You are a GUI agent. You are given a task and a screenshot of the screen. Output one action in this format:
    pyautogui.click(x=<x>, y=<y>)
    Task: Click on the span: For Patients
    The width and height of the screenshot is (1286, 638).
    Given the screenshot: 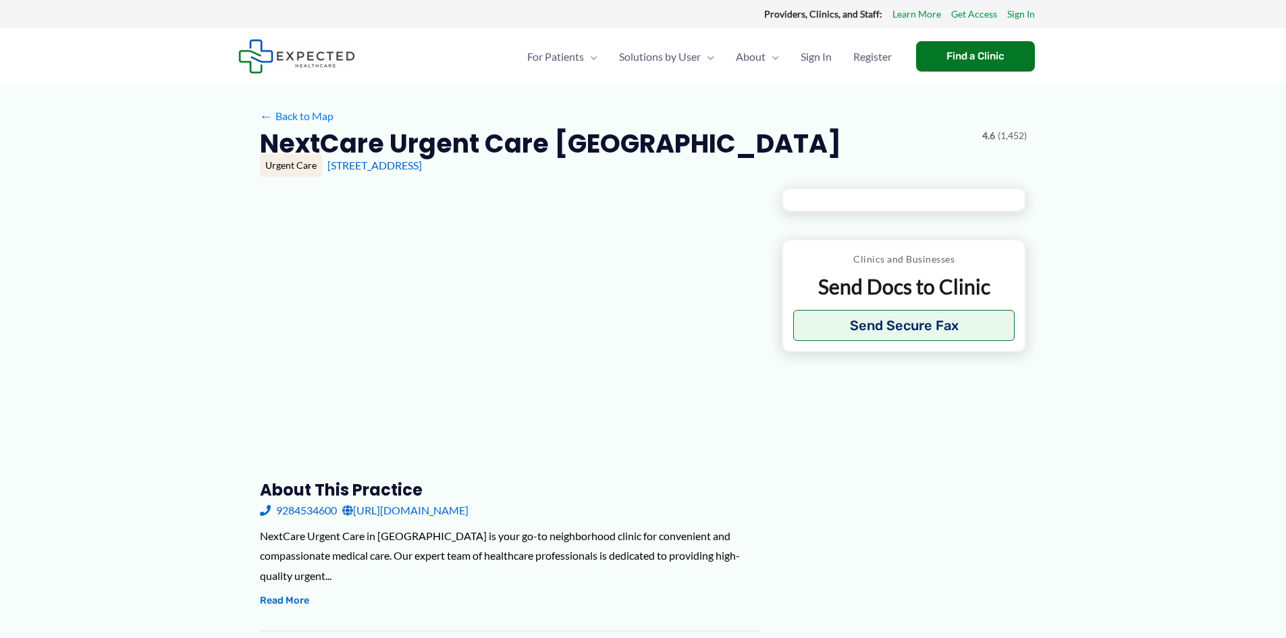 What is the action you would take?
    pyautogui.click(x=556, y=57)
    